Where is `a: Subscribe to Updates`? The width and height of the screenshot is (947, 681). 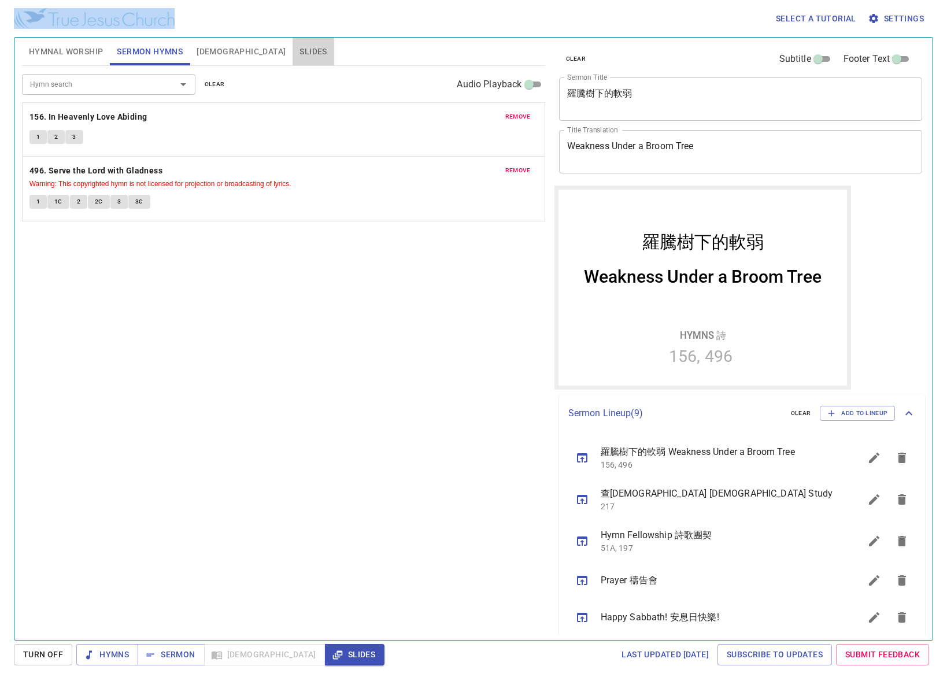 a: Subscribe to Updates is located at coordinates (774, 654).